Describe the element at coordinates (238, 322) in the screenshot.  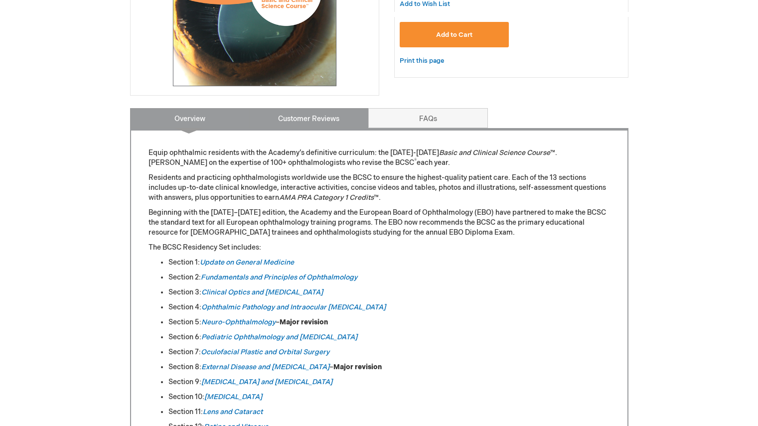
I see `em: Neuro-Ophthalmology` at that location.